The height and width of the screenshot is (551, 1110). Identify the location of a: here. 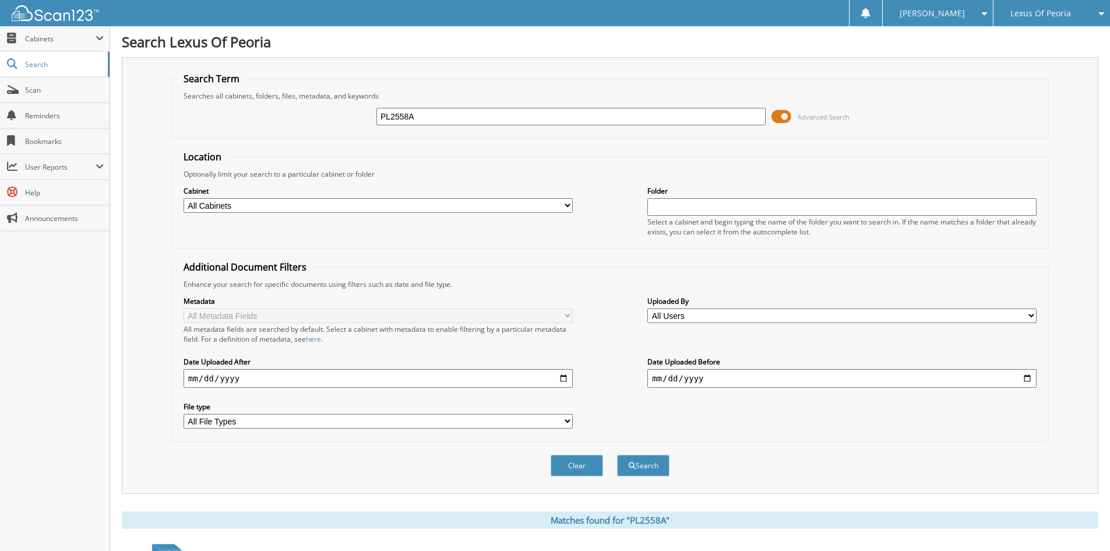
(313, 338).